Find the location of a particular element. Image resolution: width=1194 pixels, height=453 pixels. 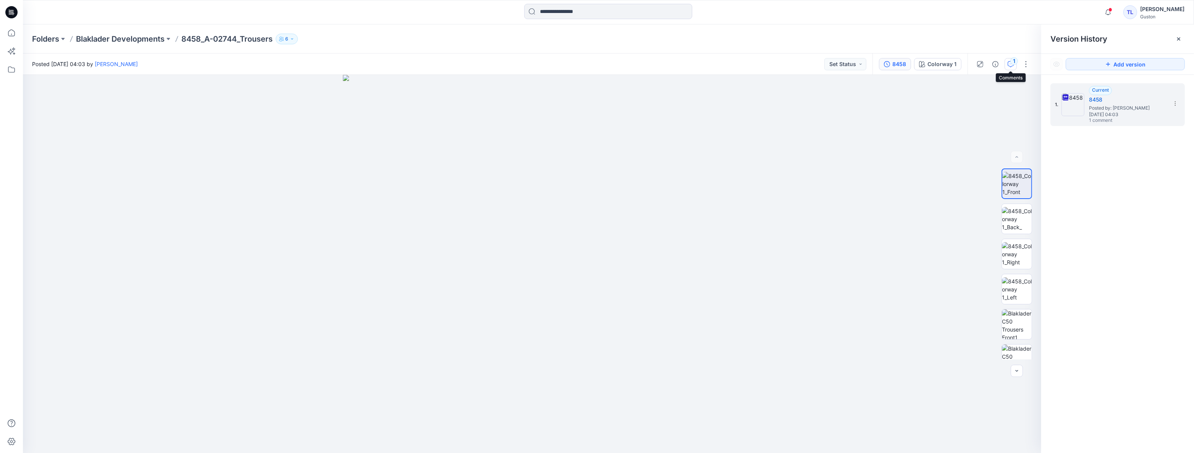

div: TL is located at coordinates (1131, 12).